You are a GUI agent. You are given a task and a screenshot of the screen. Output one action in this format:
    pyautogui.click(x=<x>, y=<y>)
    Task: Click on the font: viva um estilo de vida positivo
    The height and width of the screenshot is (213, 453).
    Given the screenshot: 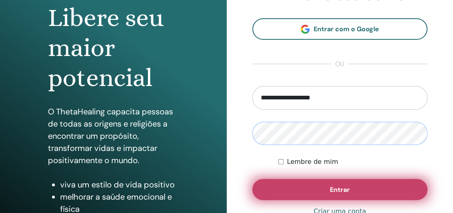 What is the action you would take?
    pyautogui.click(x=117, y=185)
    